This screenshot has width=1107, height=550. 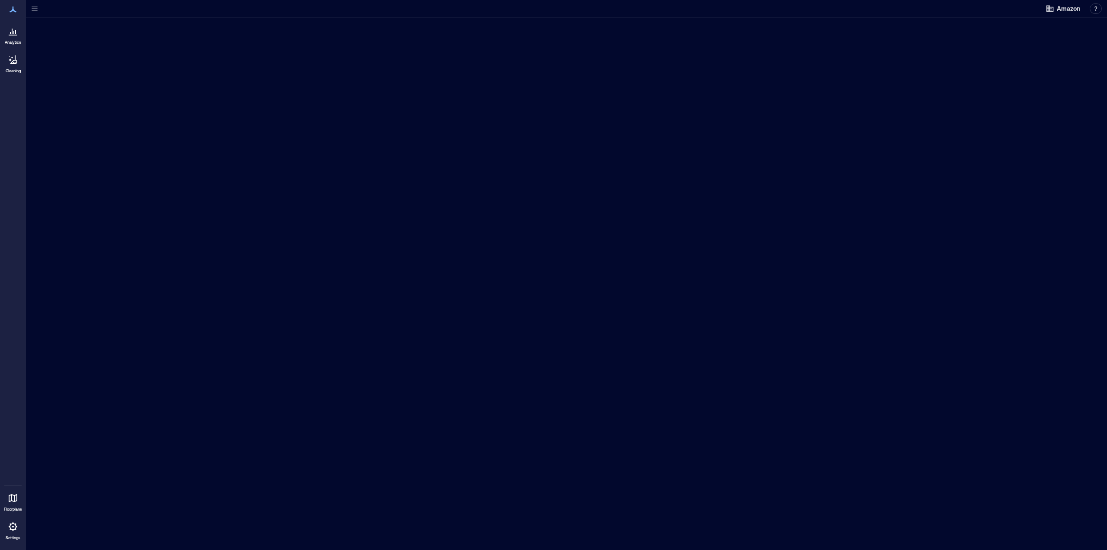 What do you see at coordinates (1063, 9) in the screenshot?
I see `button: Amazon` at bounding box center [1063, 9].